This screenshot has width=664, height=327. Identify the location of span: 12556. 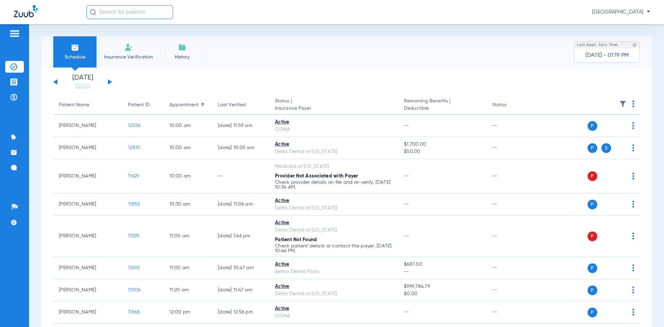
(134, 126).